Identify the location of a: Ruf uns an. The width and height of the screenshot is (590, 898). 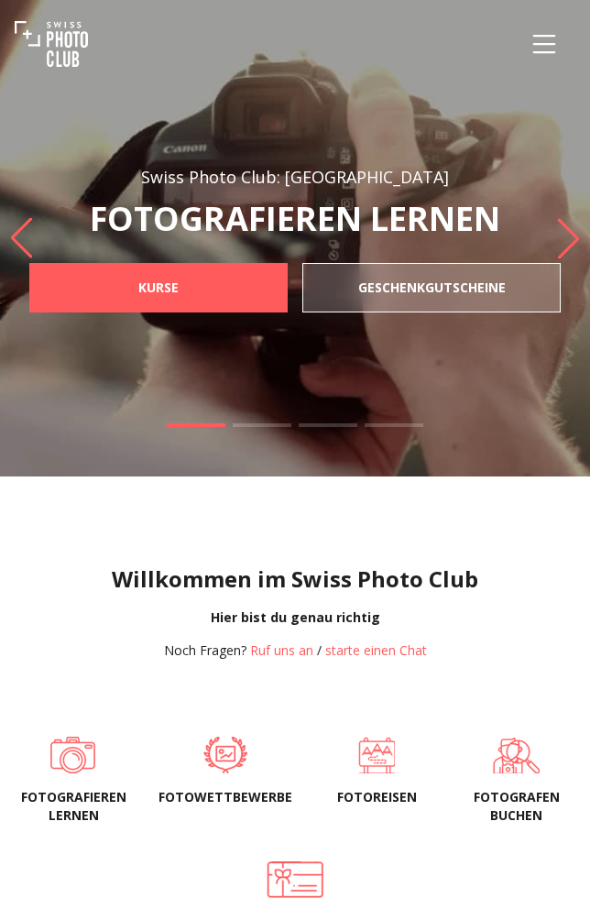
(281, 650).